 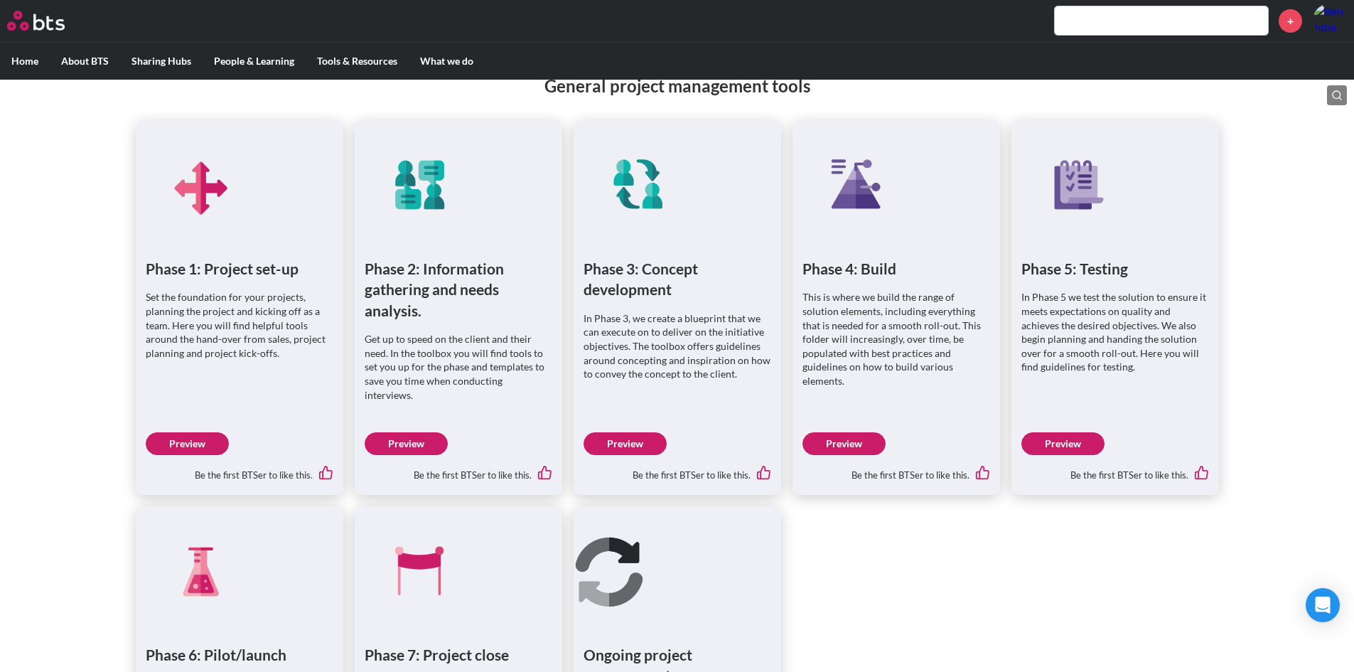 I want to click on p: Set the foundation for your projects, planning the project and kicking off as a team. Here you wi..., so click(x=239, y=325).